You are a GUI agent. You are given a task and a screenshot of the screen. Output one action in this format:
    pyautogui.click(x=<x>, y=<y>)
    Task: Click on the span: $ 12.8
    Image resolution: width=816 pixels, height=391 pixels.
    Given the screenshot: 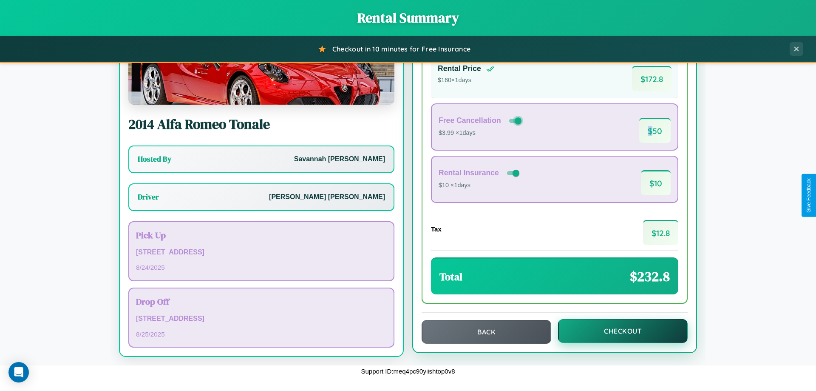 What is the action you would take?
    pyautogui.click(x=660, y=232)
    